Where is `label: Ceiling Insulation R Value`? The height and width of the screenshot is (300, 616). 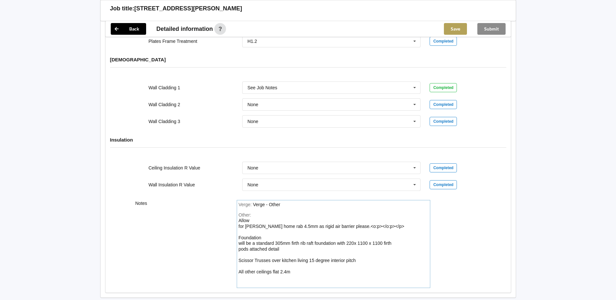 label: Ceiling Insulation R Value is located at coordinates (174, 168).